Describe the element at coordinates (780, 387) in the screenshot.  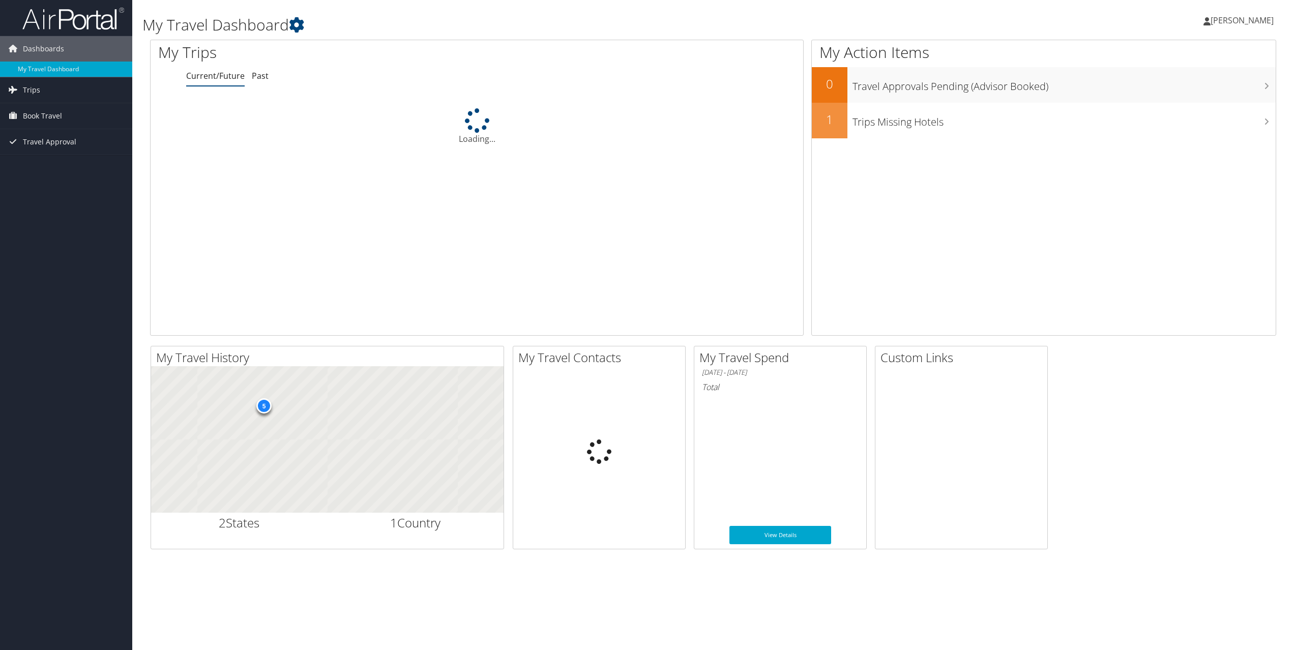
I see `h6: Total` at that location.